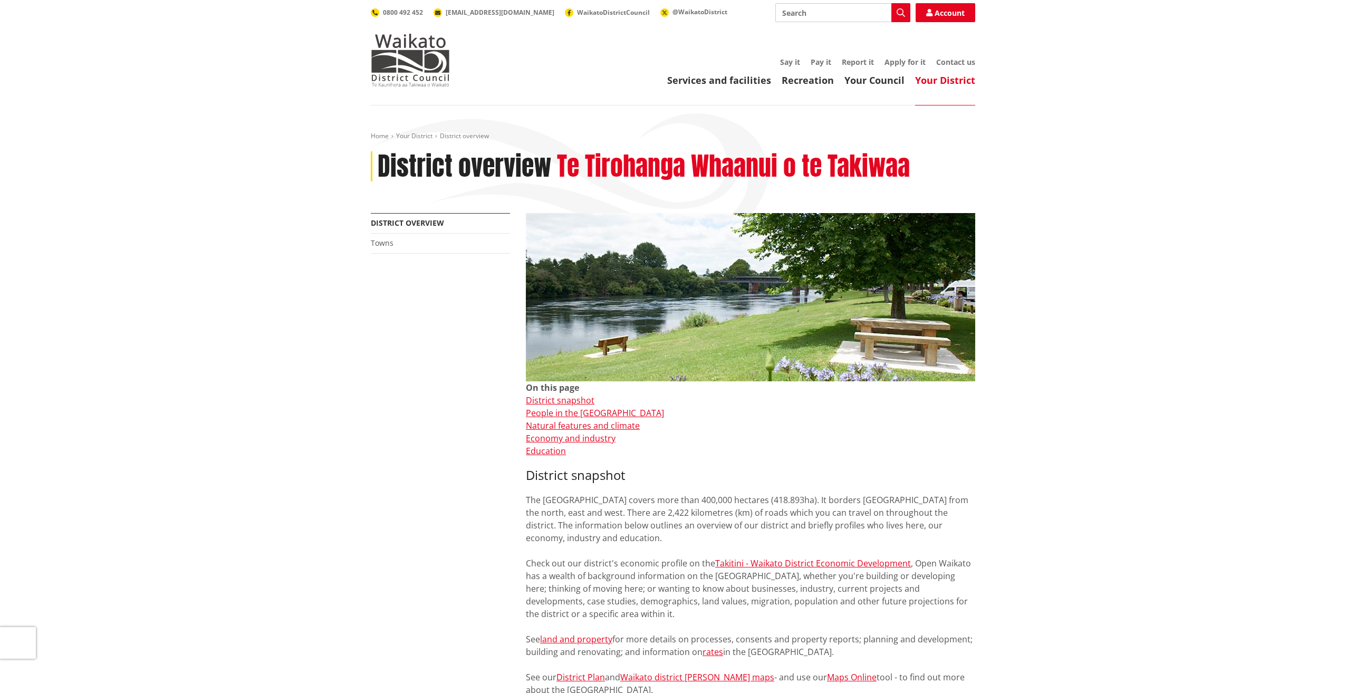  What do you see at coordinates (673, 136) in the screenshot?
I see `nav: breadcrumb` at bounding box center [673, 136].